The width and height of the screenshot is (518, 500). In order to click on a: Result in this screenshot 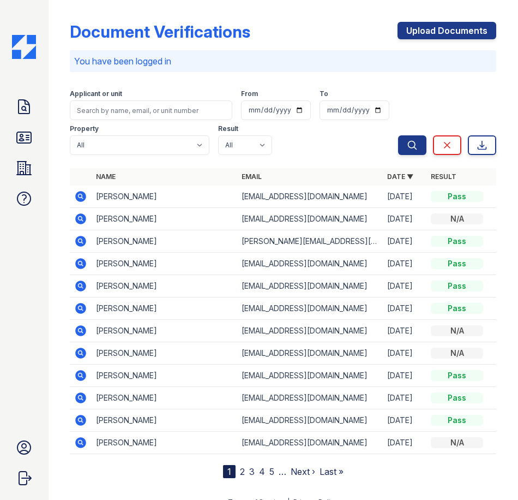, I will do `click(444, 176)`.